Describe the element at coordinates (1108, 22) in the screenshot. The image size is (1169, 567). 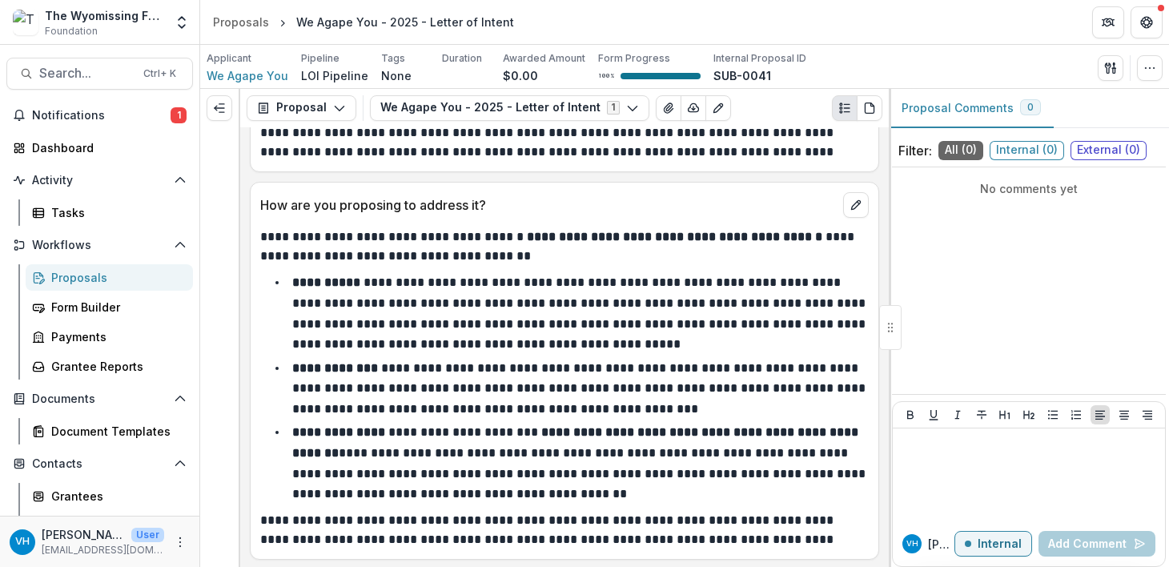
I see `button: Partners` at that location.